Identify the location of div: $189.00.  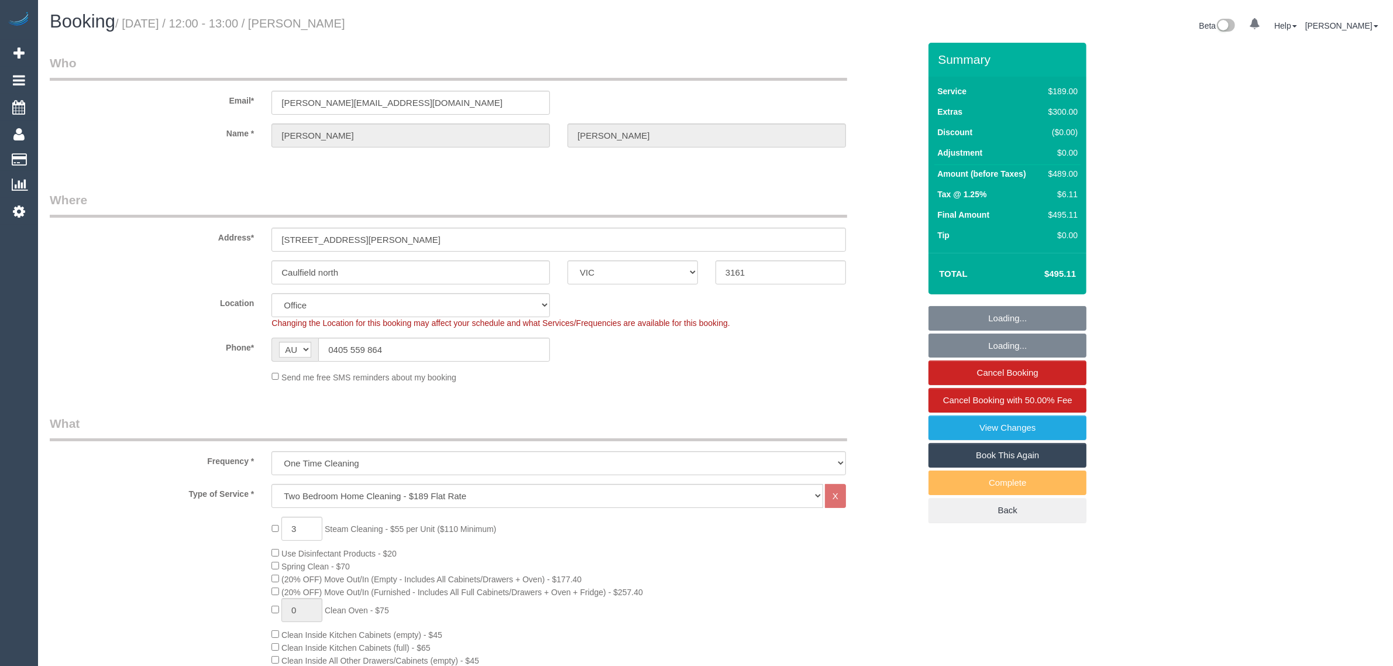
(1061, 91).